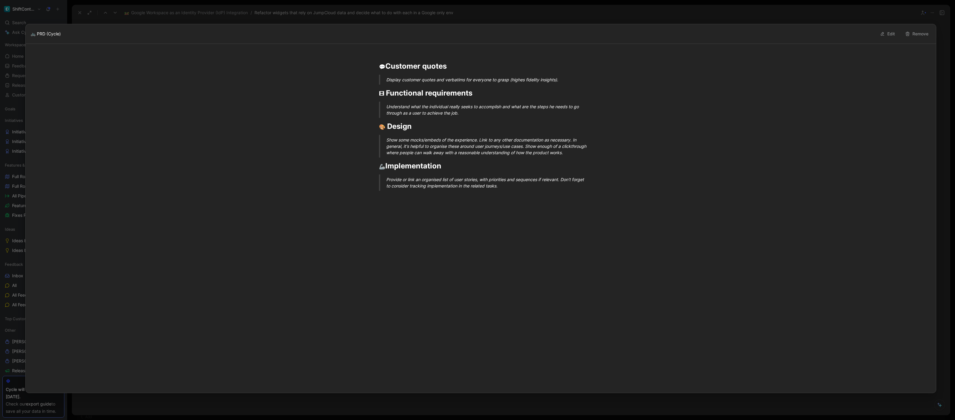 This screenshot has height=420, width=955. What do you see at coordinates (416, 66) in the screenshot?
I see `strong: Customer quotes` at bounding box center [416, 66].